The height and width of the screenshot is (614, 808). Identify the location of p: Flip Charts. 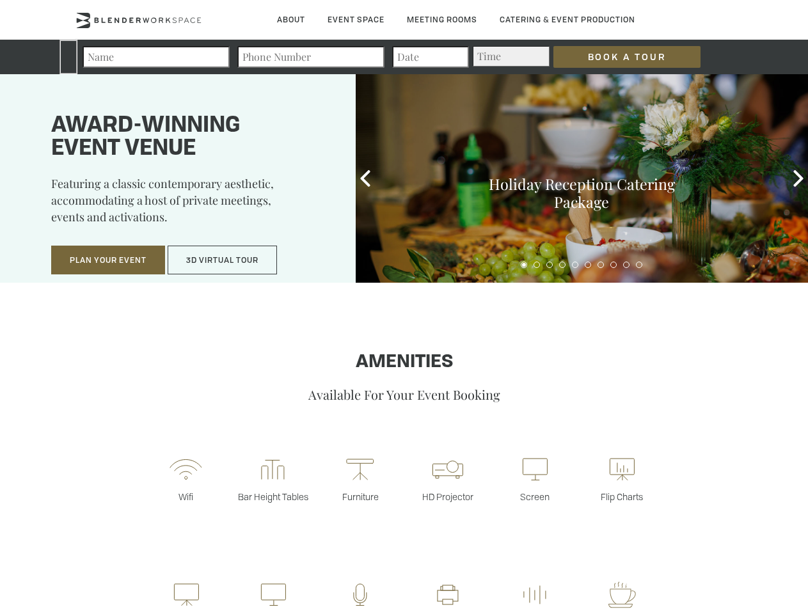
(622, 496).